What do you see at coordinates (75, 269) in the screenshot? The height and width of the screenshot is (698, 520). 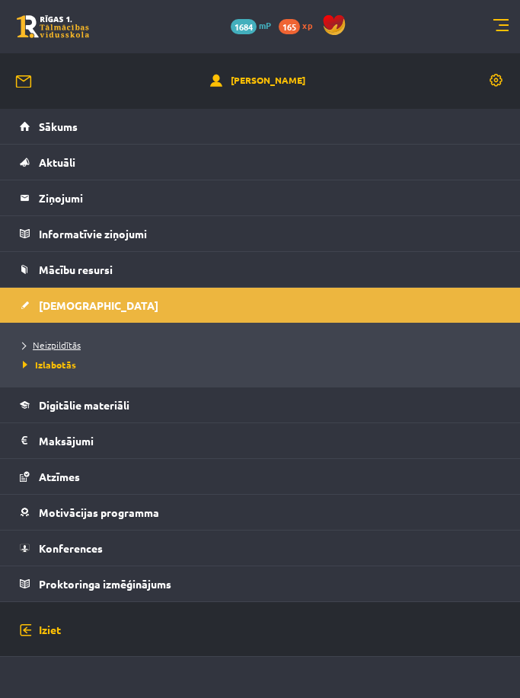 I see `span: Mācību resursi` at bounding box center [75, 269].